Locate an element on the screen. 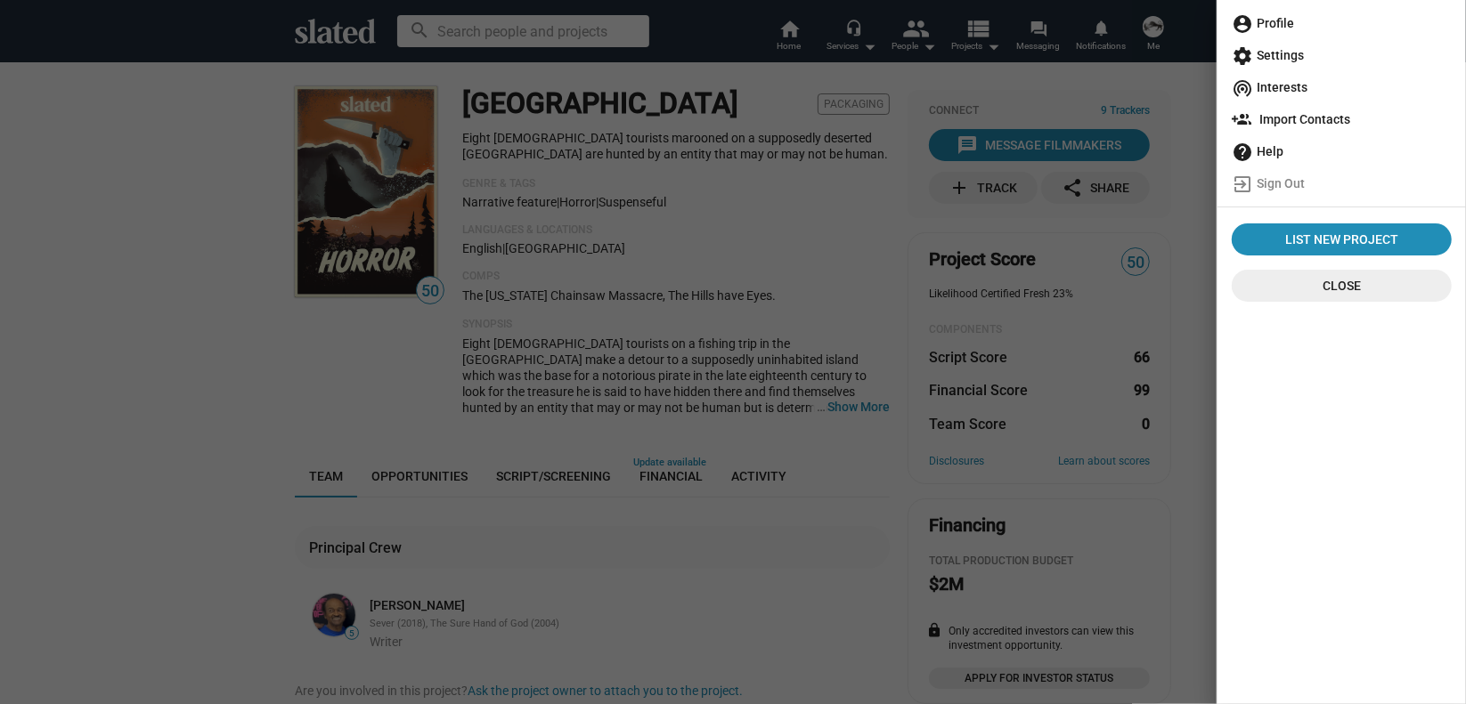  a: Profile is located at coordinates (1341, 23).